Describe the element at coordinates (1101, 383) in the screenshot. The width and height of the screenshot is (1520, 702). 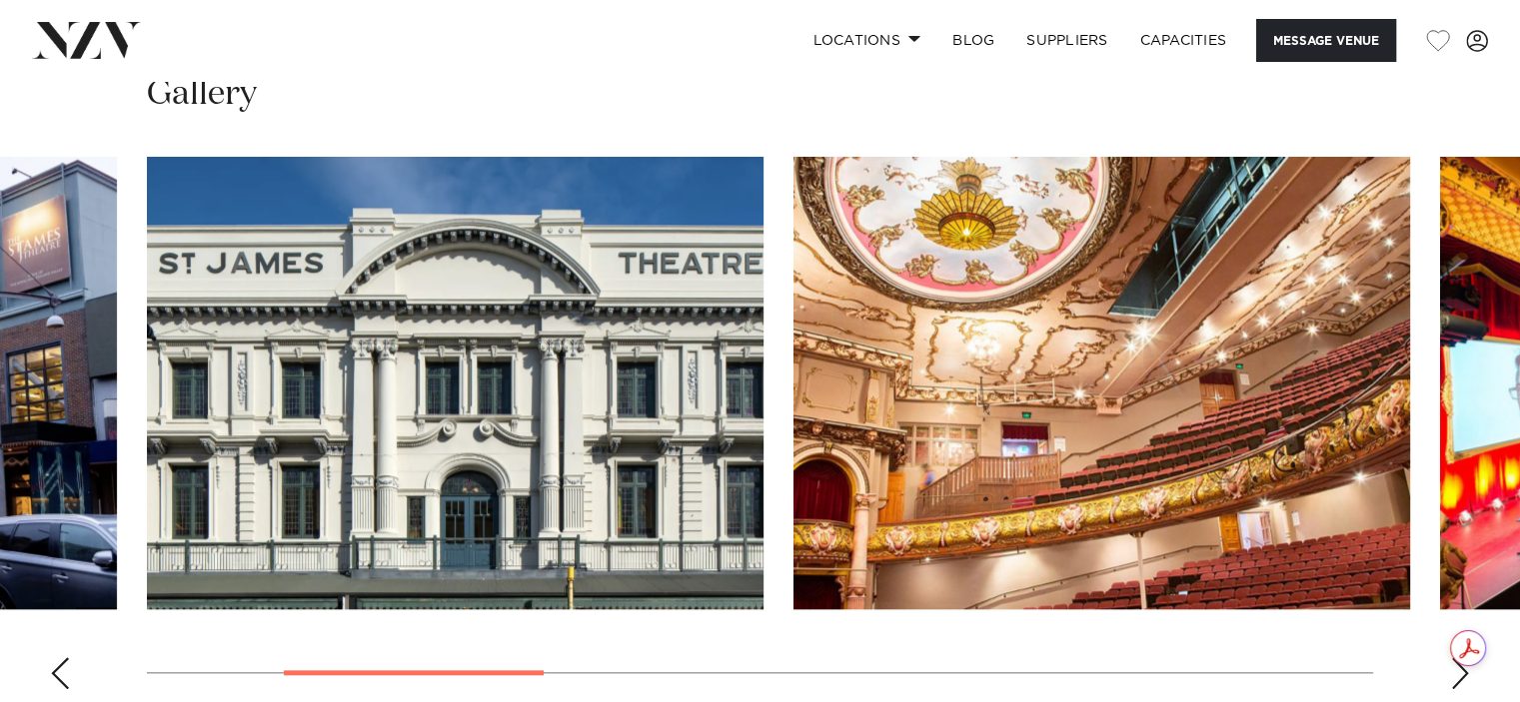
I see `swiper-slide: 3 / 9` at that location.